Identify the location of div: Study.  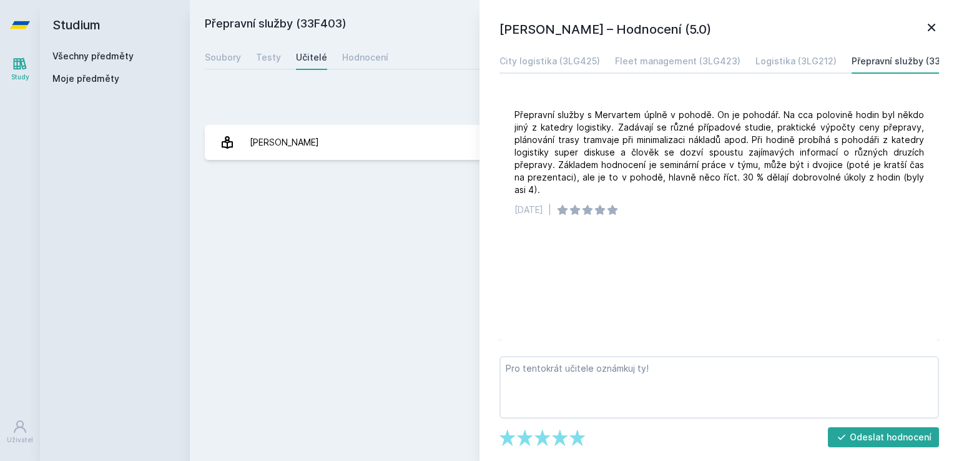
(20, 77).